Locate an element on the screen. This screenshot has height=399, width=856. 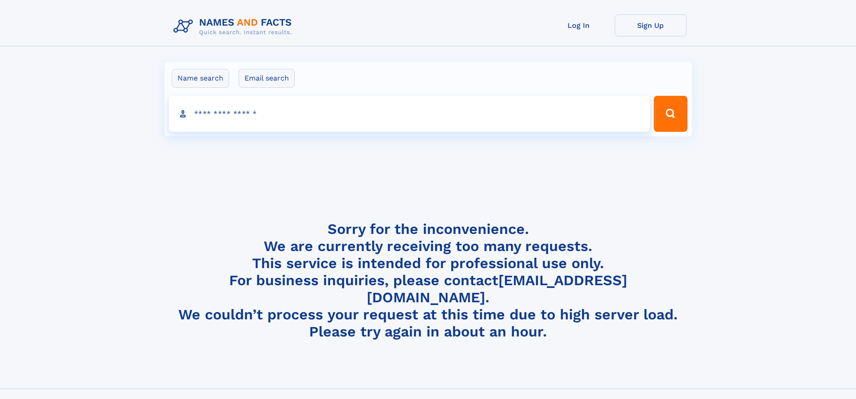
img: Logo Names and Facts is located at coordinates (235, 27).